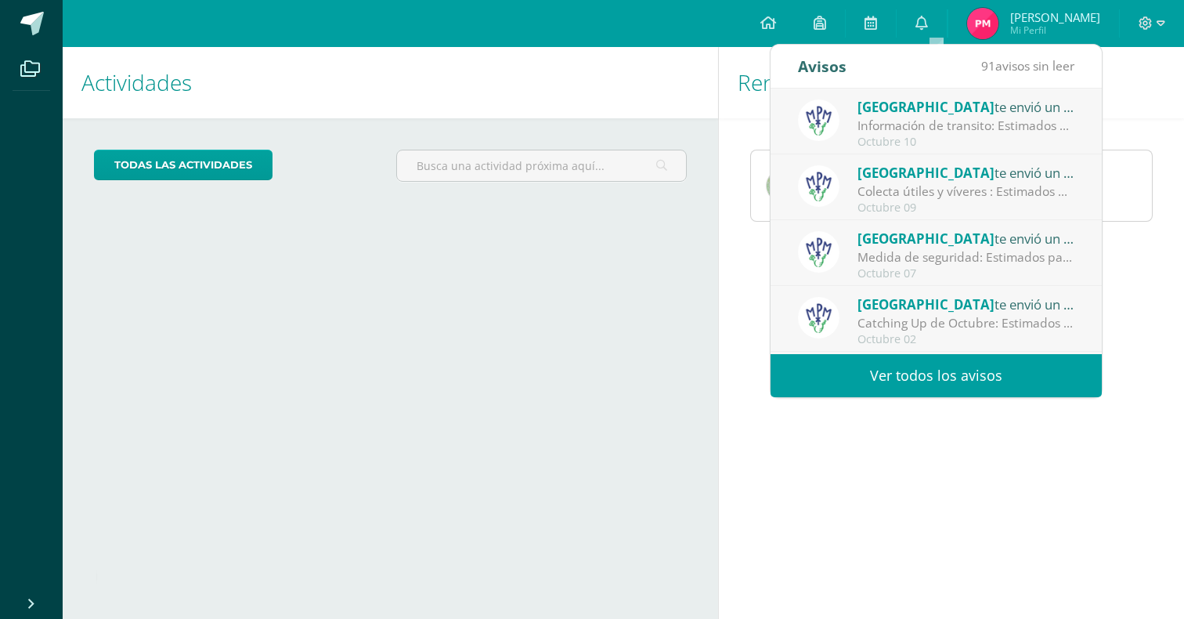  I want to click on a: Ver todos los avisos, so click(936, 375).